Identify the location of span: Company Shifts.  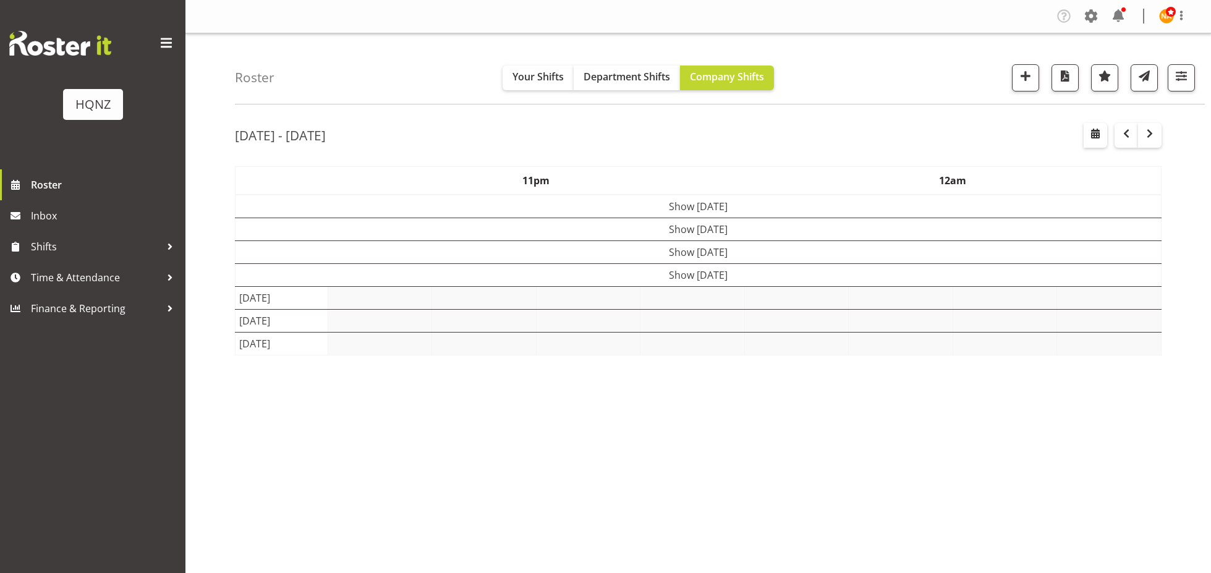
(727, 77).